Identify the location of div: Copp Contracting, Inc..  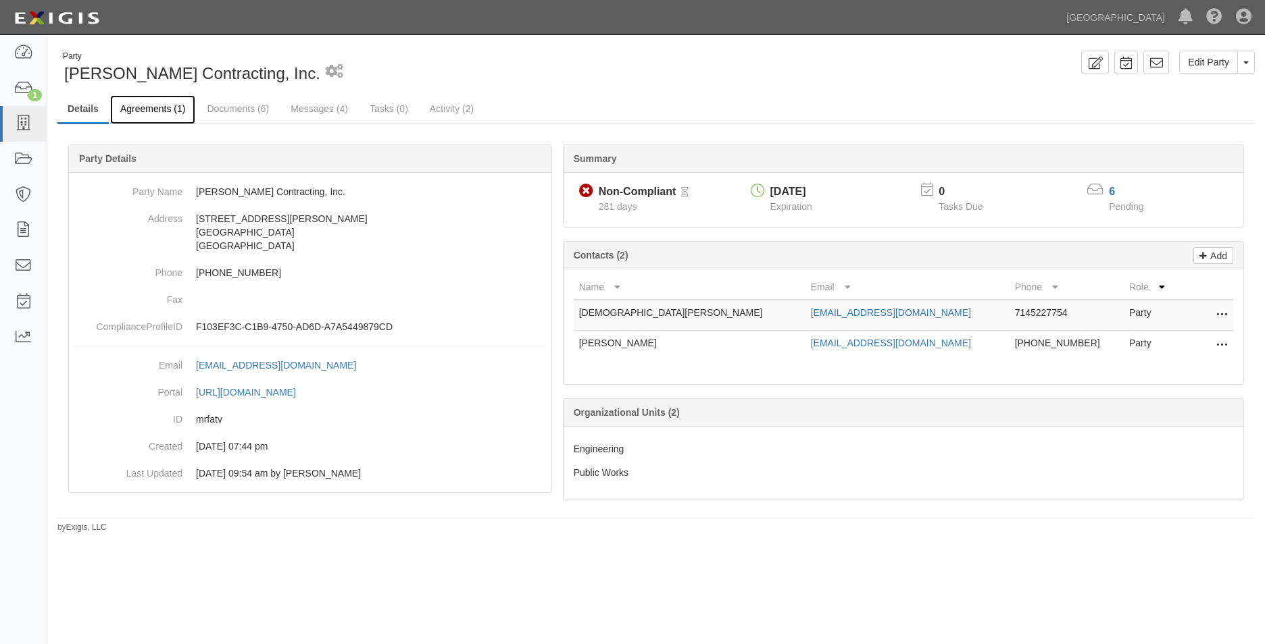
(351, 68).